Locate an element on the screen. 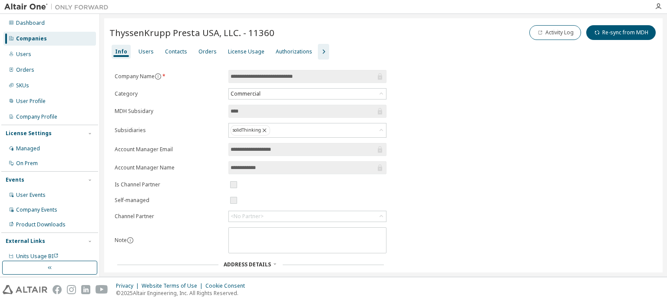 The height and width of the screenshot is (302, 667). img: Altair One is located at coordinates (59, 7).